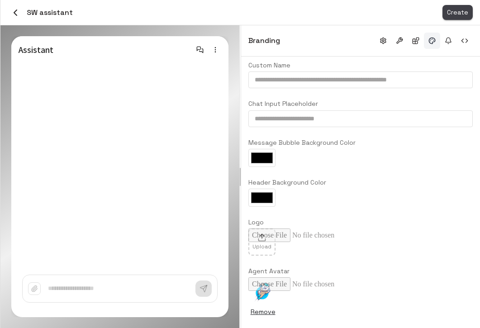 This screenshot has width=480, height=328. Describe the element at coordinates (384, 41) in the screenshot. I see `button: Basic info` at that location.